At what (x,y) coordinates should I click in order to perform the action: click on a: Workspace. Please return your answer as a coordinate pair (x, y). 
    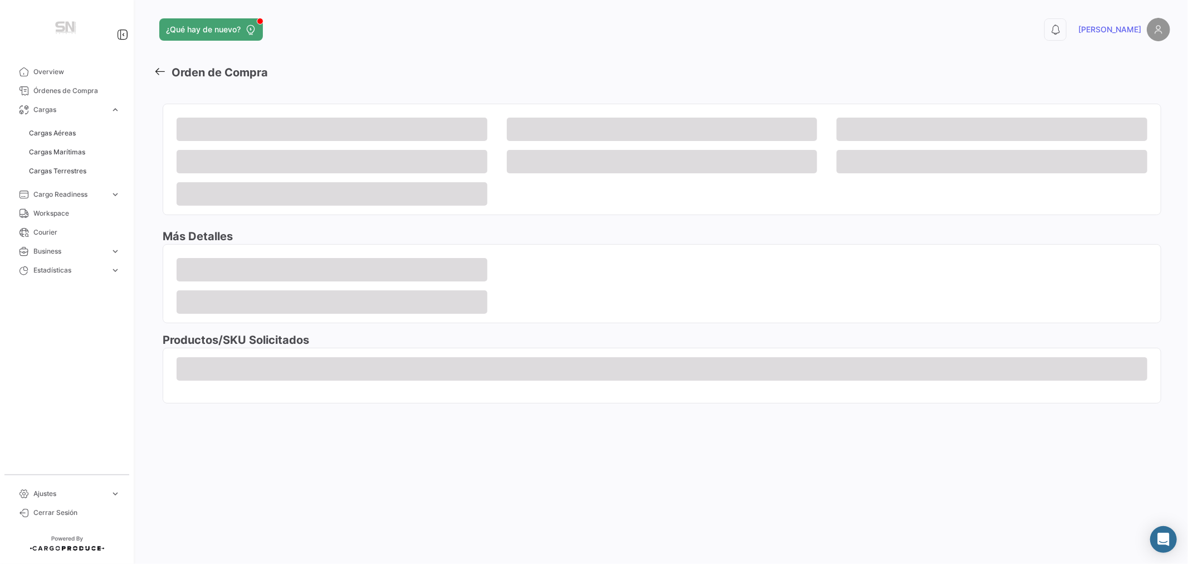
    Looking at the image, I should click on (67, 213).